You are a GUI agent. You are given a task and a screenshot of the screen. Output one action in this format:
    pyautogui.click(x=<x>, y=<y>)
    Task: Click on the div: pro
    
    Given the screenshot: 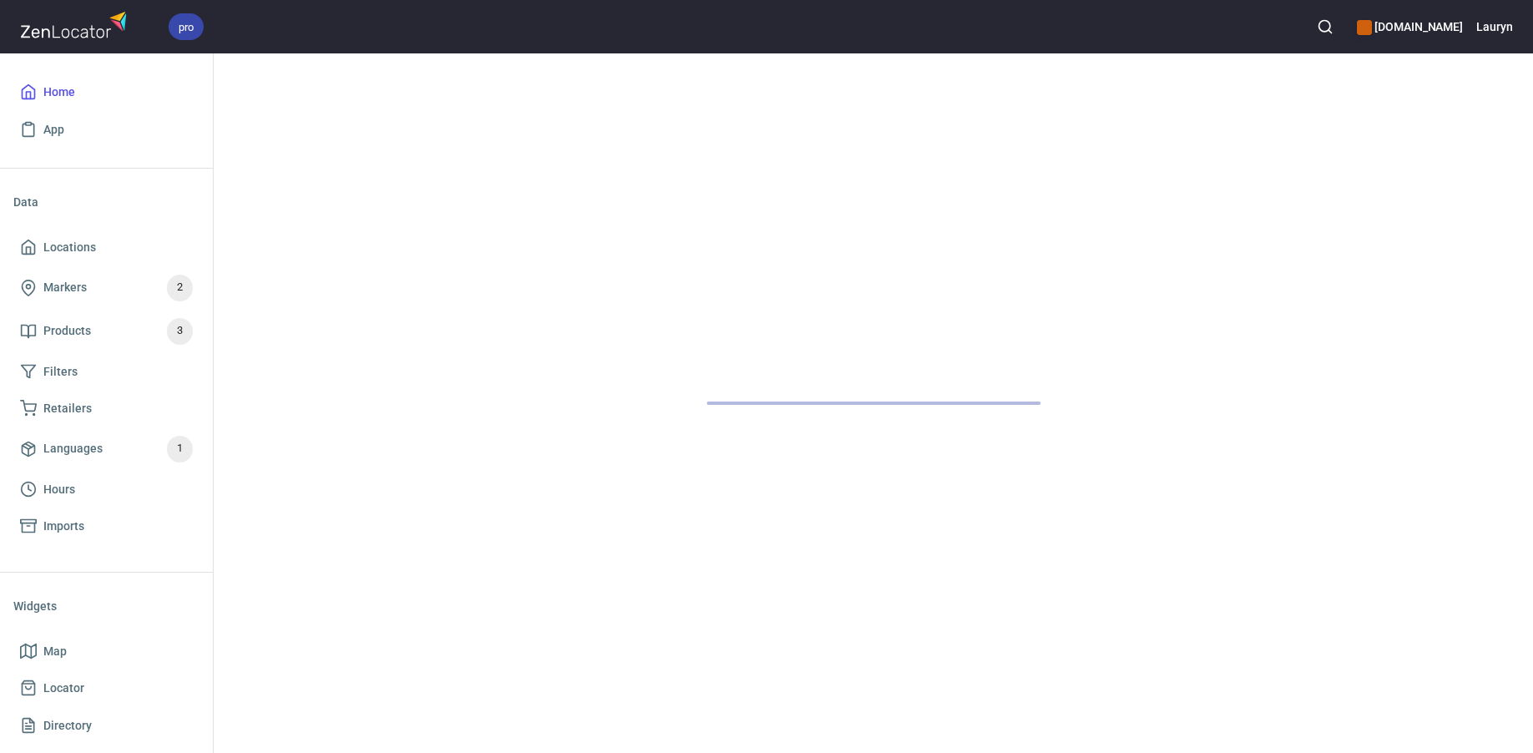 What is the action you would take?
    pyautogui.click(x=186, y=27)
    